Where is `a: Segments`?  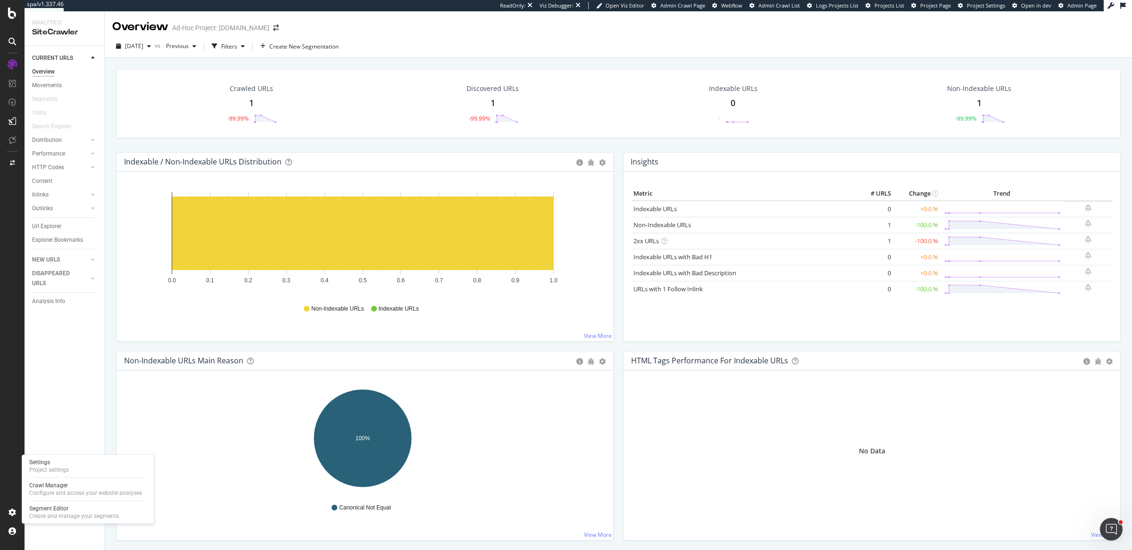 a: Segments is located at coordinates (50, 99).